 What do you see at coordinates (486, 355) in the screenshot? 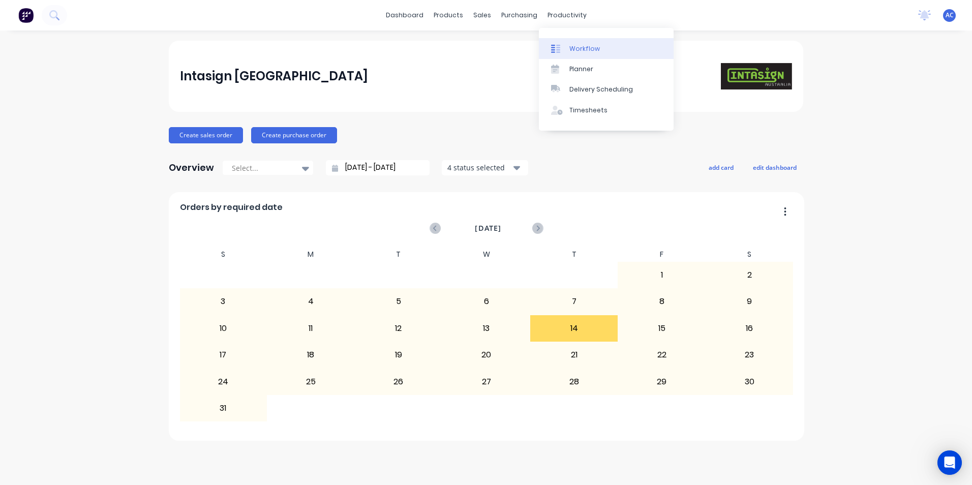
I see `div: 20` at bounding box center [486, 355].